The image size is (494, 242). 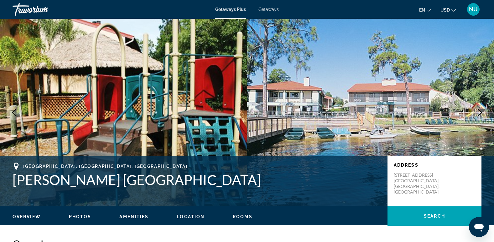 What do you see at coordinates (134, 217) in the screenshot?
I see `span: Amenities` at bounding box center [134, 217].